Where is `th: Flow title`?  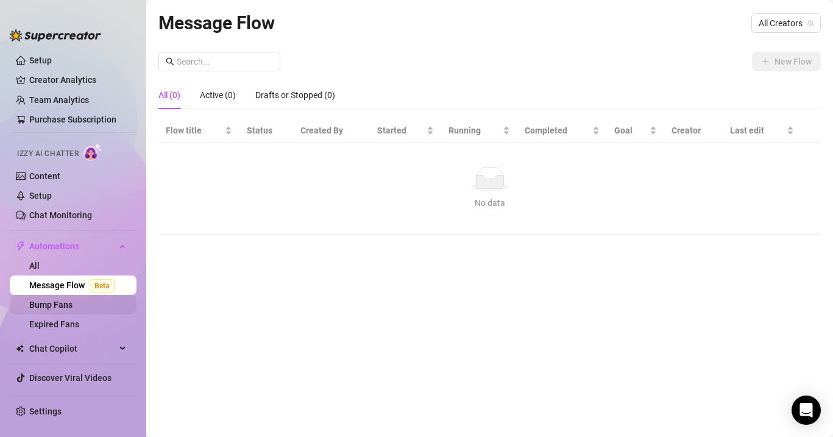
th: Flow title is located at coordinates (199, 130).